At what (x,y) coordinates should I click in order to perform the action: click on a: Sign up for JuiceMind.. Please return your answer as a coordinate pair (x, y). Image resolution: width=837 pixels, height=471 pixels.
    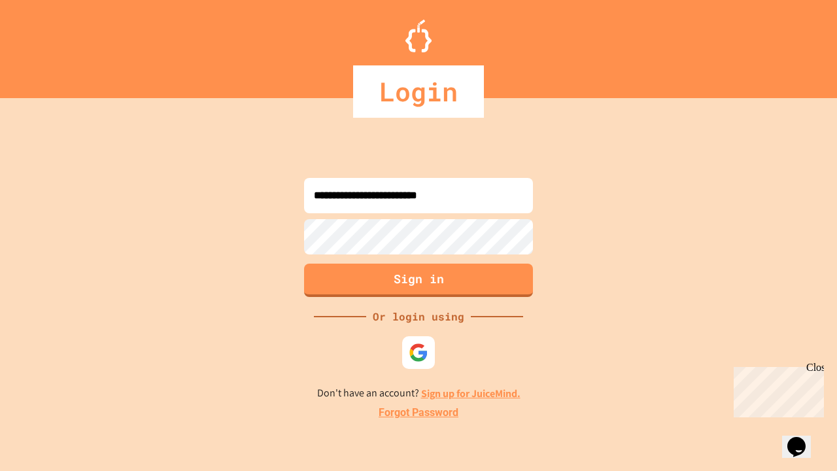
    Looking at the image, I should click on (471, 393).